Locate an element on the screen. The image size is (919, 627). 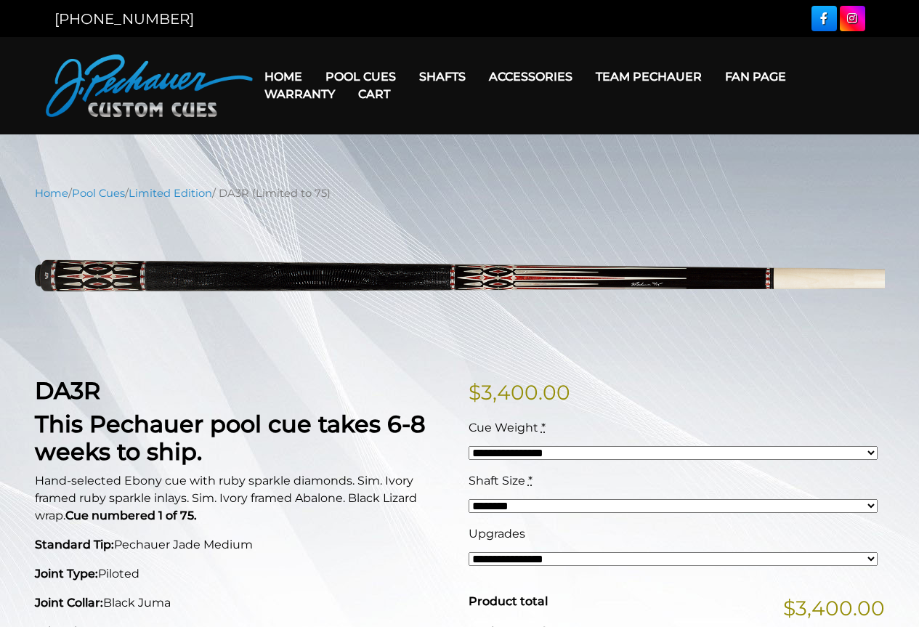
strong: Joint Collar: is located at coordinates (69, 602).